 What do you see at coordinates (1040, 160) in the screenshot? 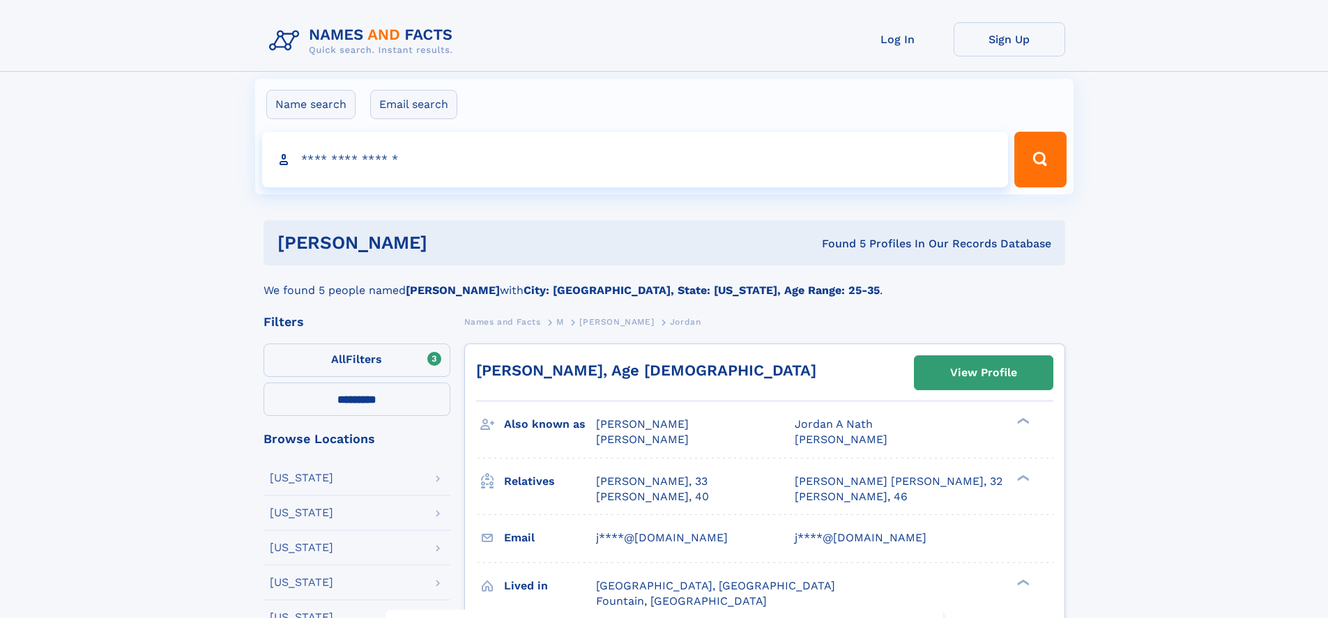
I see `button: Search Button` at bounding box center [1040, 160].